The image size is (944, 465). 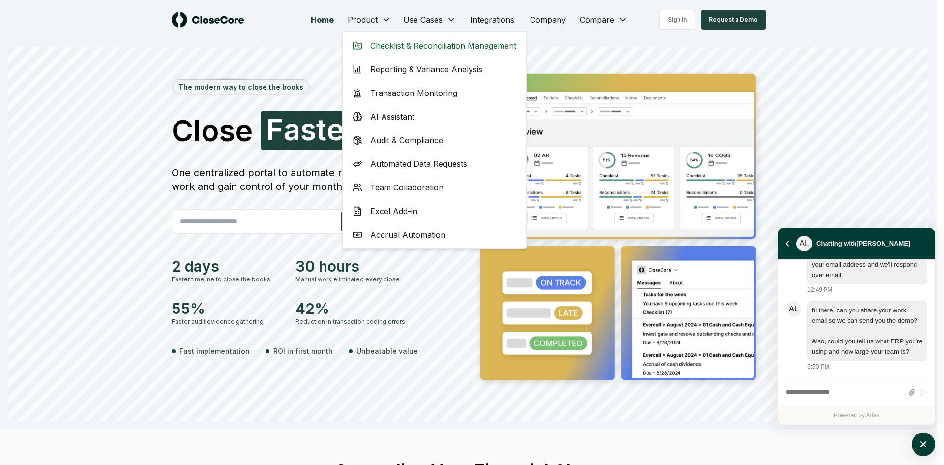 What do you see at coordinates (867, 336) in the screenshot?
I see `div: Sunday, October 12, 5:50 PM` at bounding box center [867, 336].